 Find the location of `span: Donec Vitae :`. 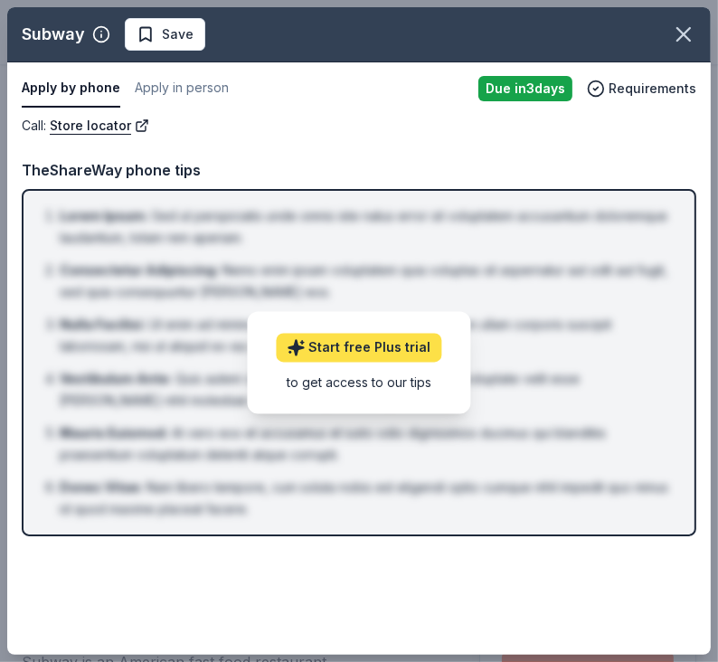

span: Donec Vitae : is located at coordinates (101, 487).